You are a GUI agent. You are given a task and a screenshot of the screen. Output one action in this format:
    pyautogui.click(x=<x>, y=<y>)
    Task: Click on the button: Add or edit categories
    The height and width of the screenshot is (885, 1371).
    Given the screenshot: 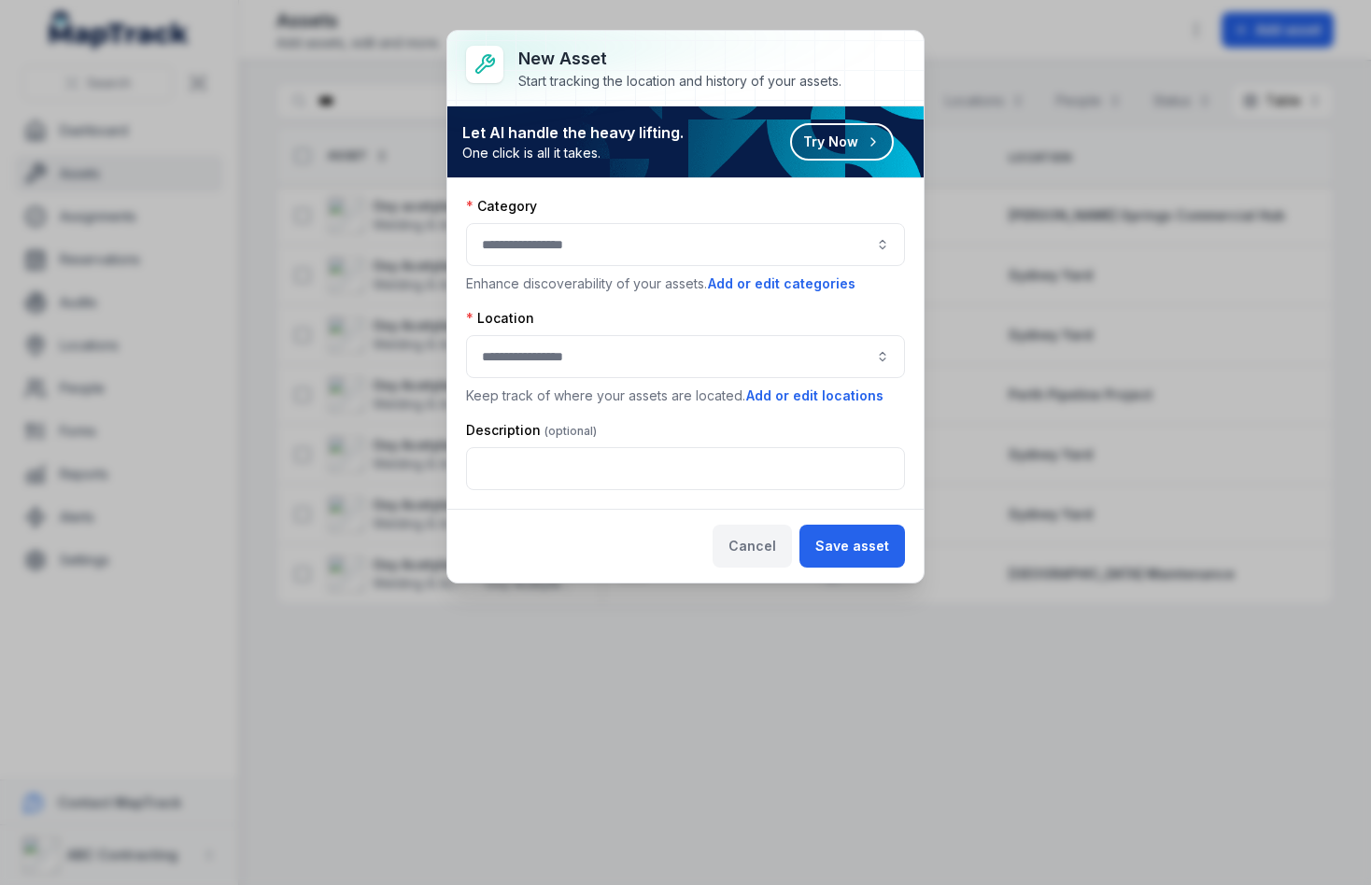 What is the action you would take?
    pyautogui.click(x=781, y=284)
    